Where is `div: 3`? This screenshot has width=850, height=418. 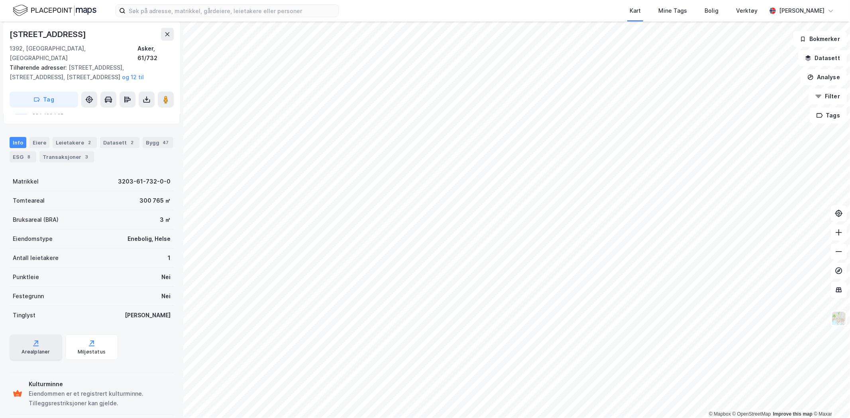 div: 3 is located at coordinates (87, 157).